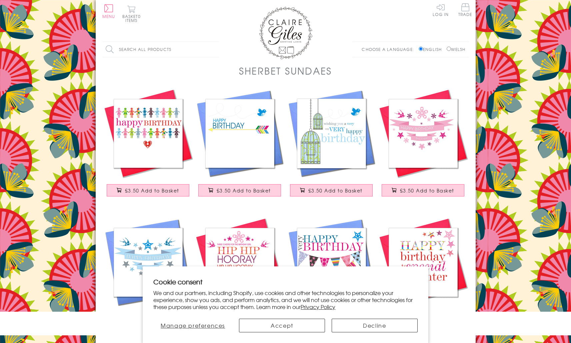  What do you see at coordinates (239, 274) in the screenshot?
I see `a: Birthday Card, Pink Heart, three cheers for the birthday girl! £3.50 Add to Basket` at bounding box center [239, 274].